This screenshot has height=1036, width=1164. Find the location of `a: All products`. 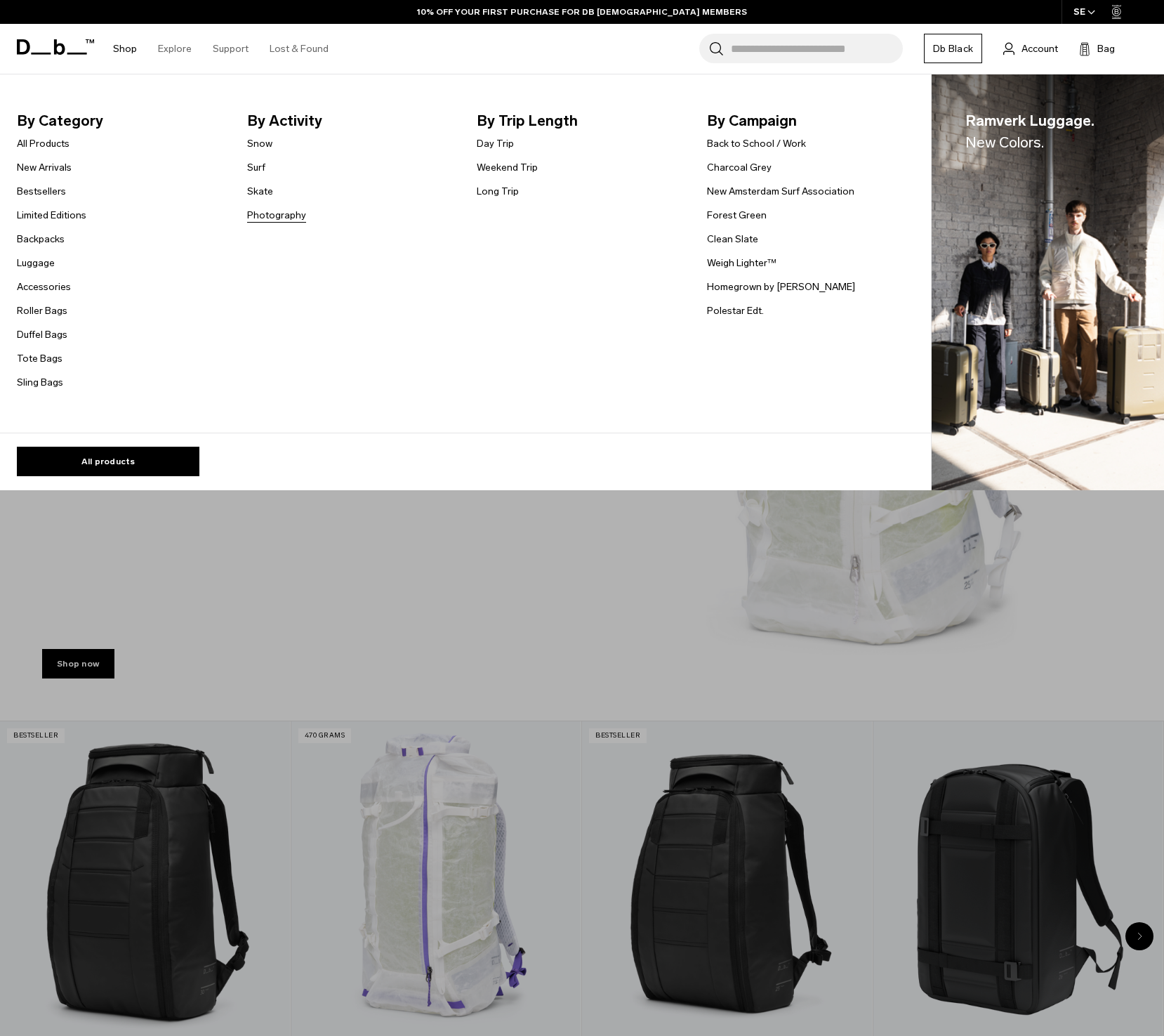

a: All products is located at coordinates (108, 461).